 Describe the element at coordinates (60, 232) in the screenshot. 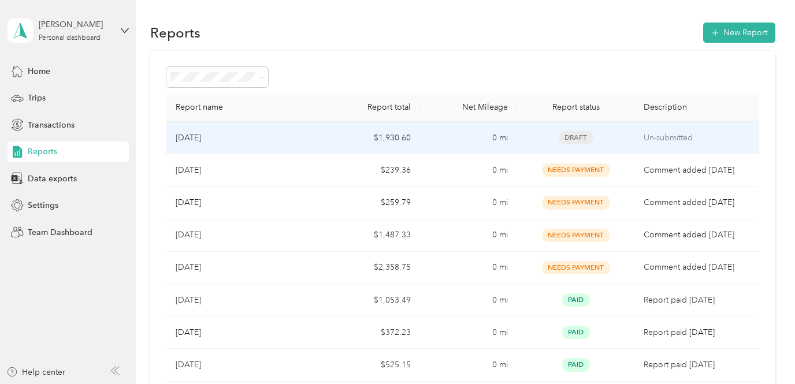

I see `span: Team Dashboard` at that location.